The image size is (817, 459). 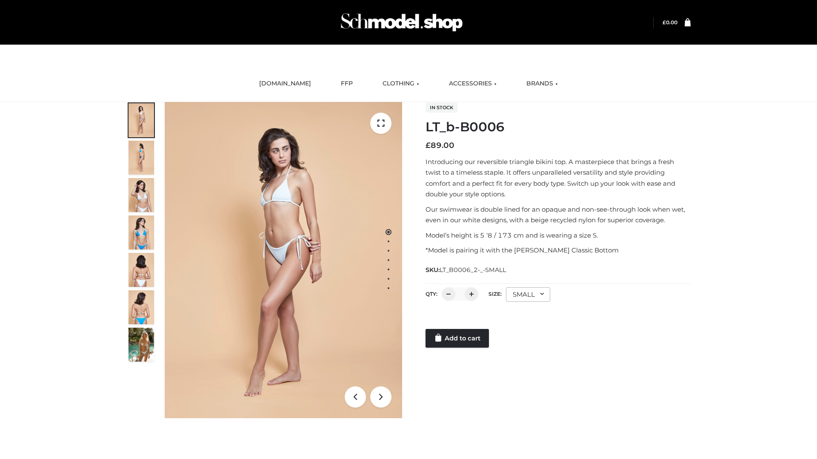 What do you see at coordinates (283, 260) in the screenshot?
I see `img: ArielClassicBikiniTop_CloudNine_AzureSky_OW114ECO_1` at bounding box center [283, 260].